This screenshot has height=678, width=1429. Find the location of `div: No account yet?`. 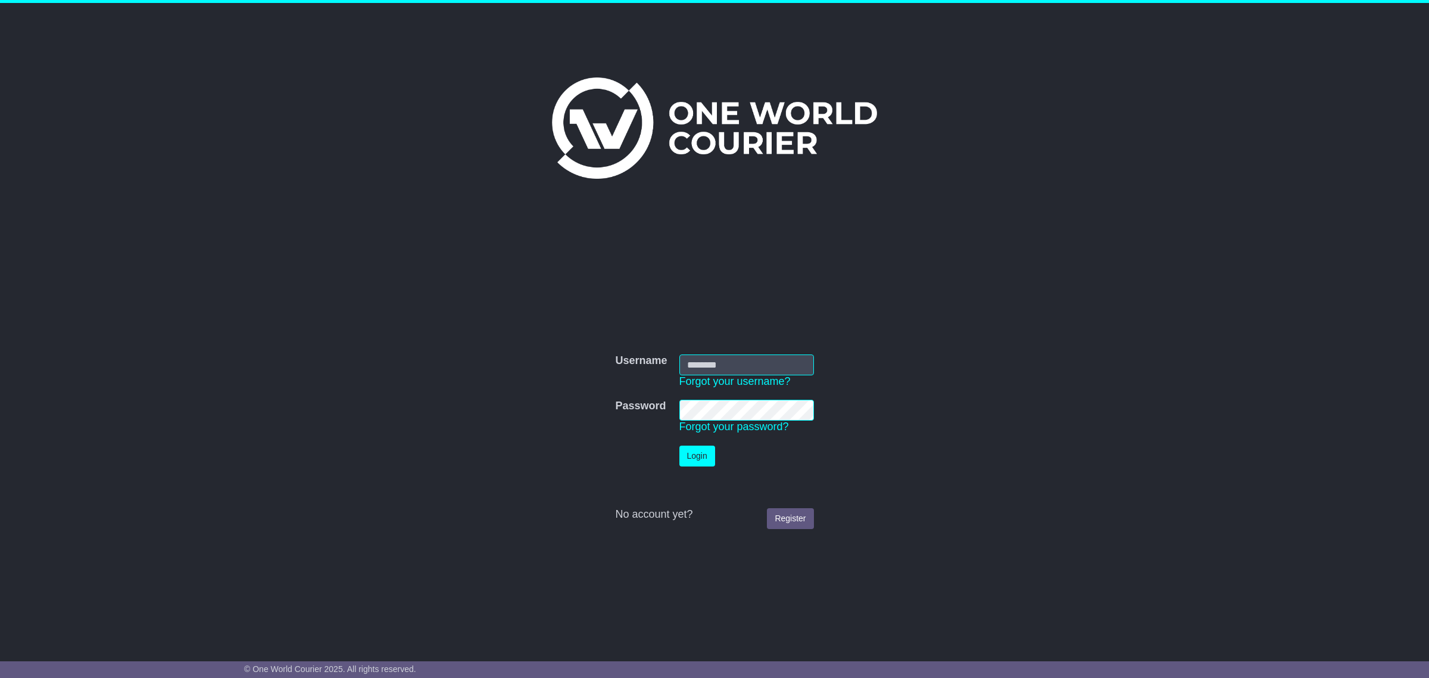

div: No account yet? is located at coordinates (714, 514).